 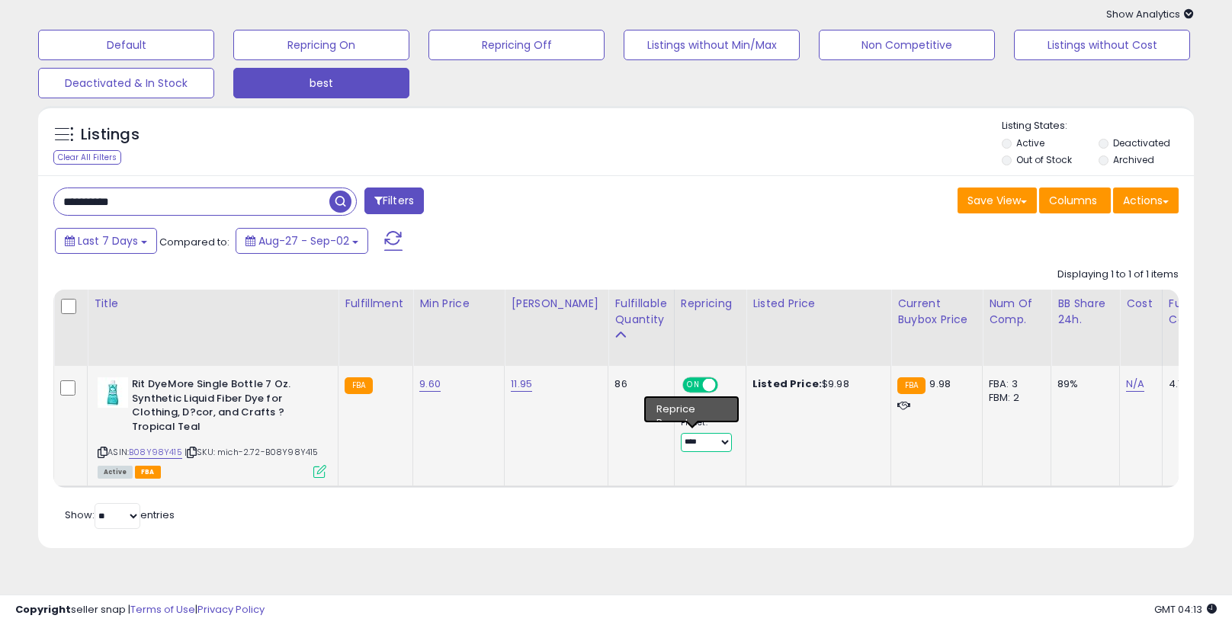 I want to click on button: Repricing Off, so click(x=516, y=45).